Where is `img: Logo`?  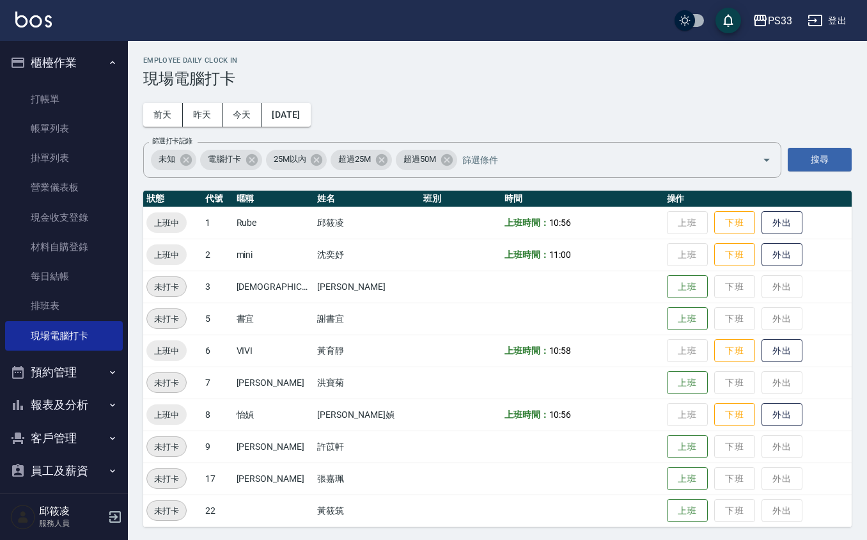 img: Logo is located at coordinates (33, 19).